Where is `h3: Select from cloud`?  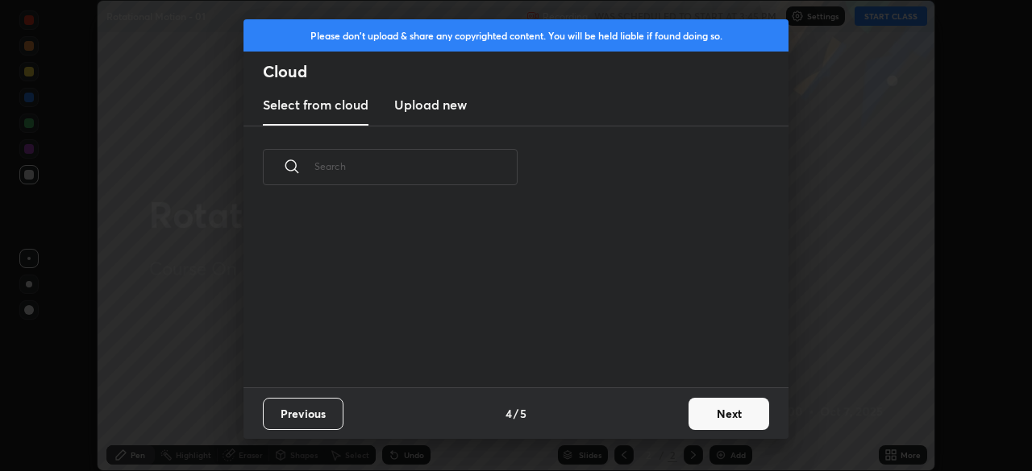
h3: Select from cloud is located at coordinates (315, 105).